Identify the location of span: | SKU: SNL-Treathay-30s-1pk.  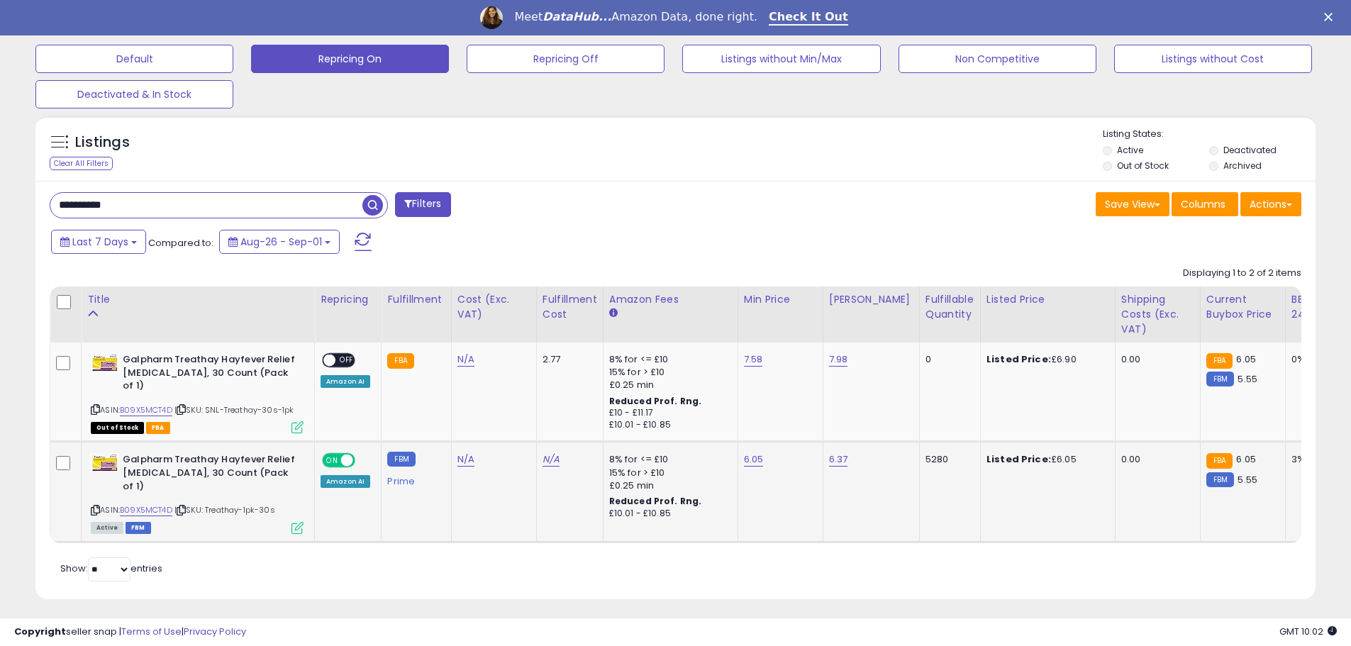
(234, 410).